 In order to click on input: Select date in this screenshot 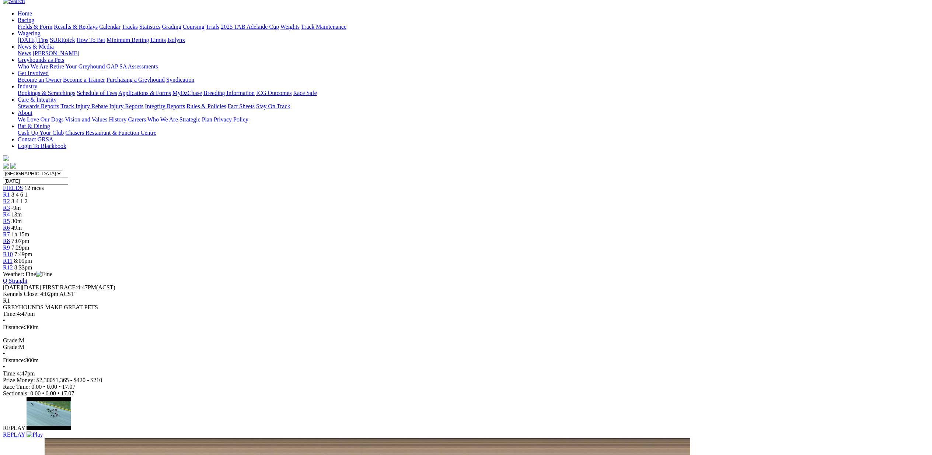, I will do `click(35, 181)`.